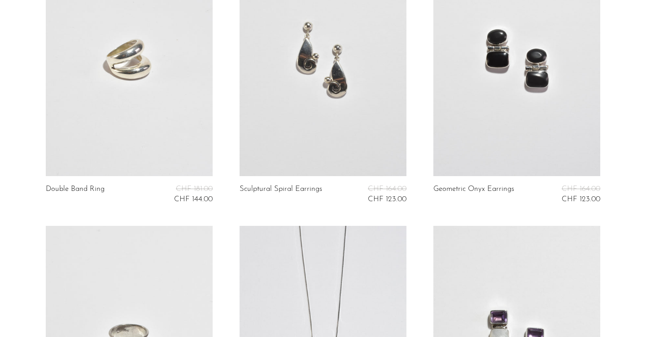 Image resolution: width=646 pixels, height=337 pixels. What do you see at coordinates (194, 189) in the screenshot?
I see `span: CHF 181.00` at bounding box center [194, 189].